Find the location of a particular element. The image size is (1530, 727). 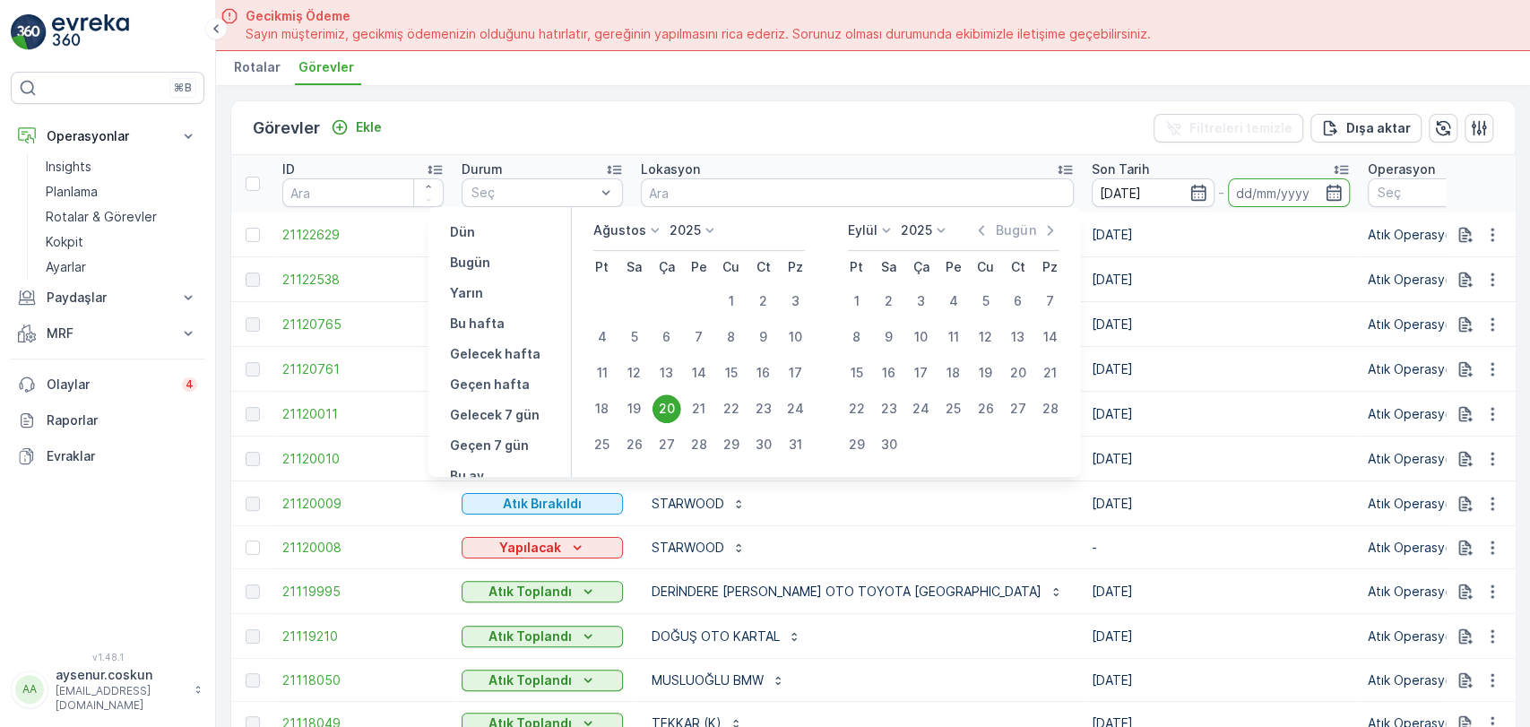

button: Bugün is located at coordinates (470, 263).